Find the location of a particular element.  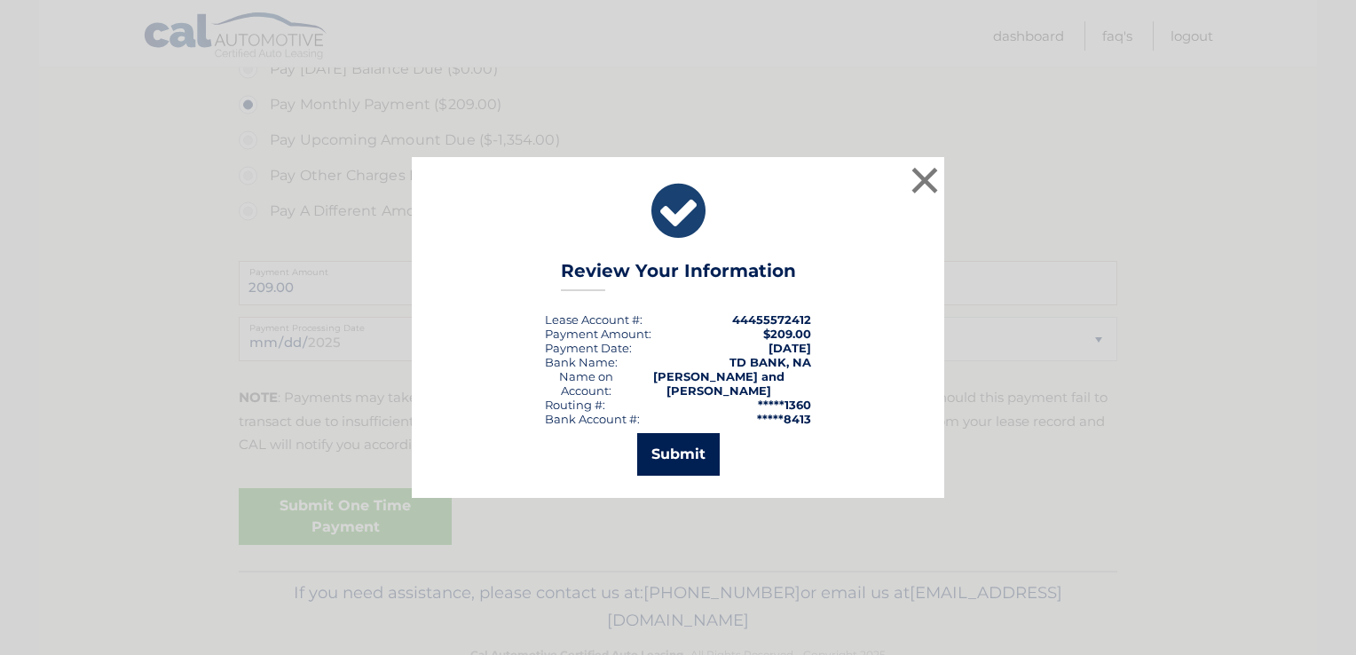

div: Routing #: is located at coordinates (575, 405).